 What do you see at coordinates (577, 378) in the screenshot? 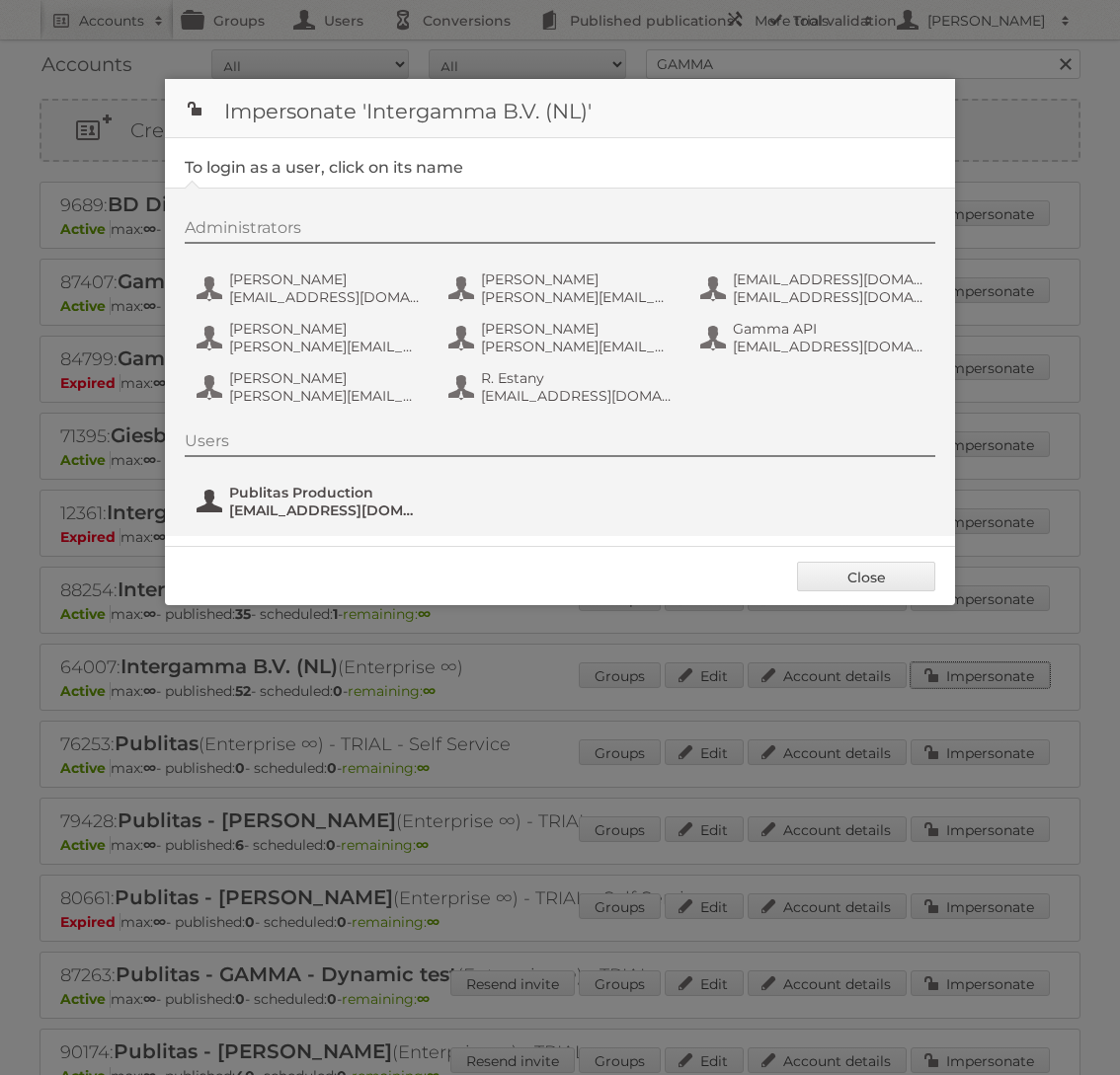
I see `span: R. Estany` at bounding box center [577, 378].